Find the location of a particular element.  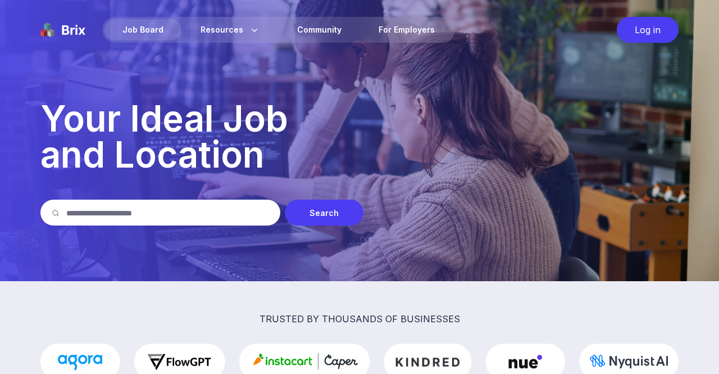

a: Log in is located at coordinates (645, 30).